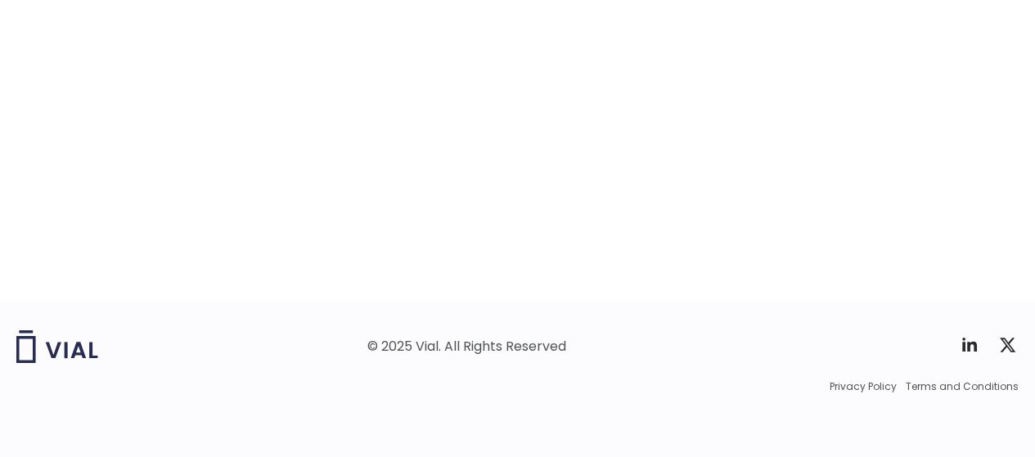 This screenshot has height=457, width=1035. I want to click on a: Terms and Conditions, so click(962, 387).